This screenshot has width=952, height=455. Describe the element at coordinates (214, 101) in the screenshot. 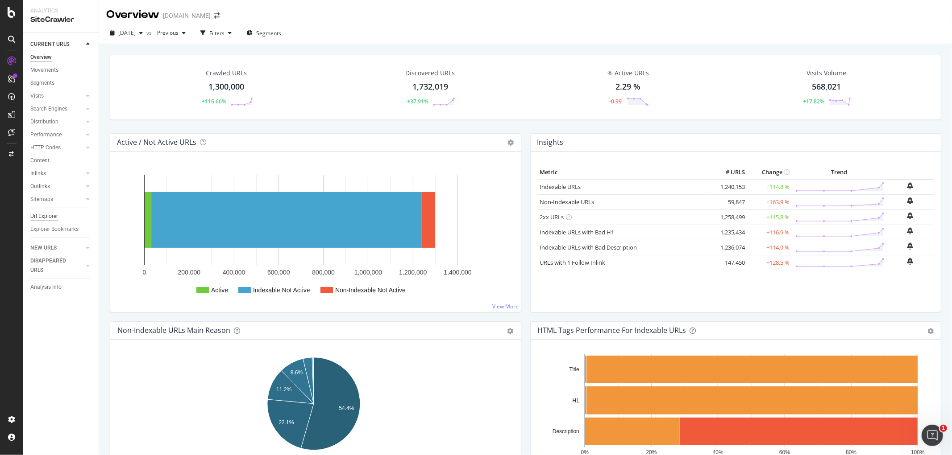

I see `div: +116.66%` at that location.